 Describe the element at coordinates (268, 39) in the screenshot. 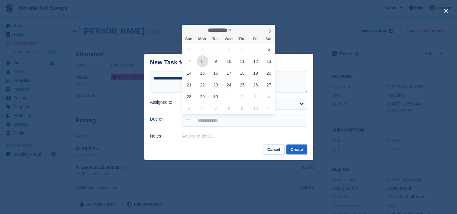

I see `span: Sat` at that location.